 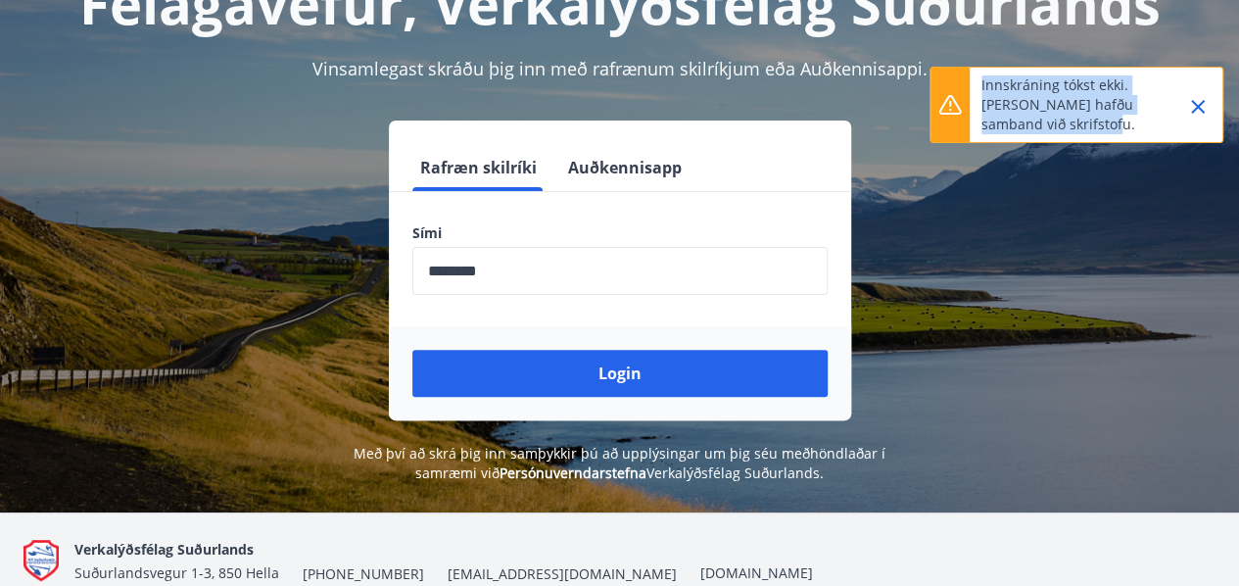 What do you see at coordinates (41, 560) in the screenshot?
I see `img: Q9do5ZaFAFhn9lajViqaa6OIrJ2A2A46lF7VsacK.png` at bounding box center [41, 560].